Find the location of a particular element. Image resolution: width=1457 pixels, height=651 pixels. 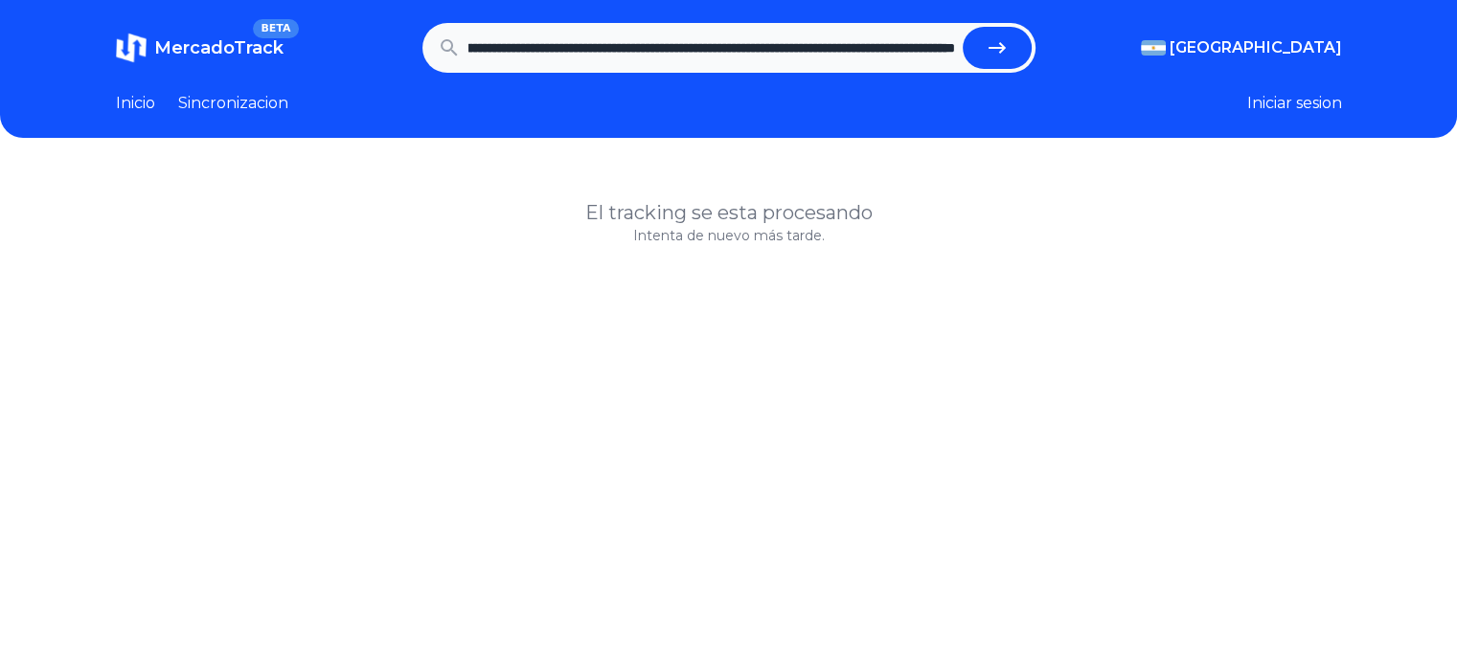

span: MercadoTrack is located at coordinates (218, 48).